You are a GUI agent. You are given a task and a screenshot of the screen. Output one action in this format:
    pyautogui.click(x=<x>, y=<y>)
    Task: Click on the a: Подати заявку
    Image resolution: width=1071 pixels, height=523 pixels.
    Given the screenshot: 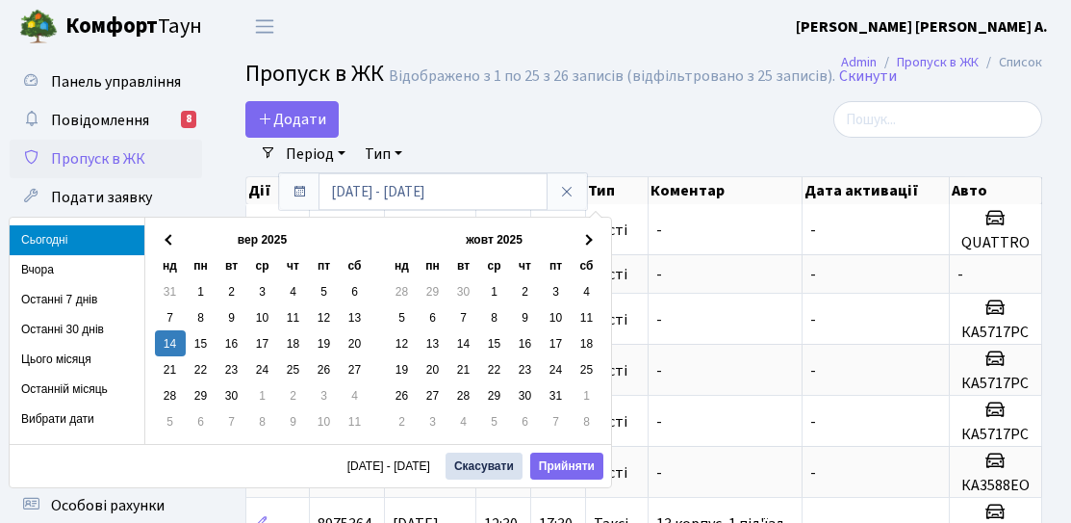 What is the action you would take?
    pyautogui.click(x=106, y=197)
    